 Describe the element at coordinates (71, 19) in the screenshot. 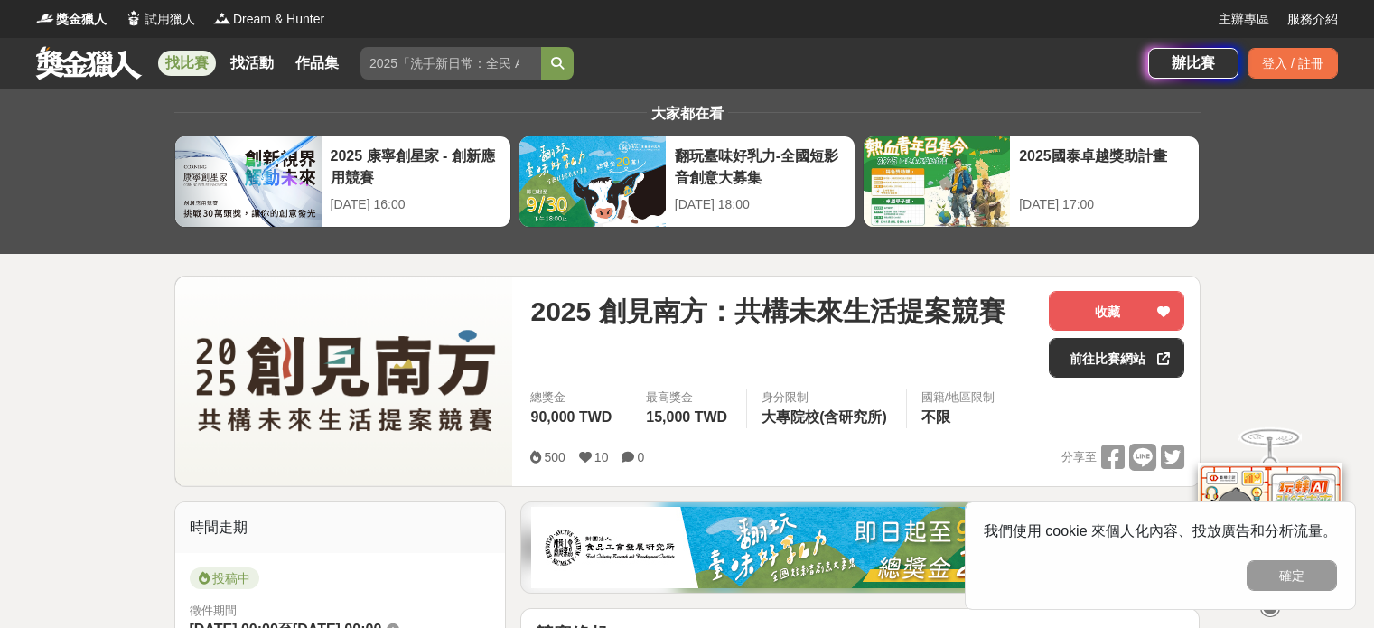

I see `a: Logo獎金獵人` at that location.